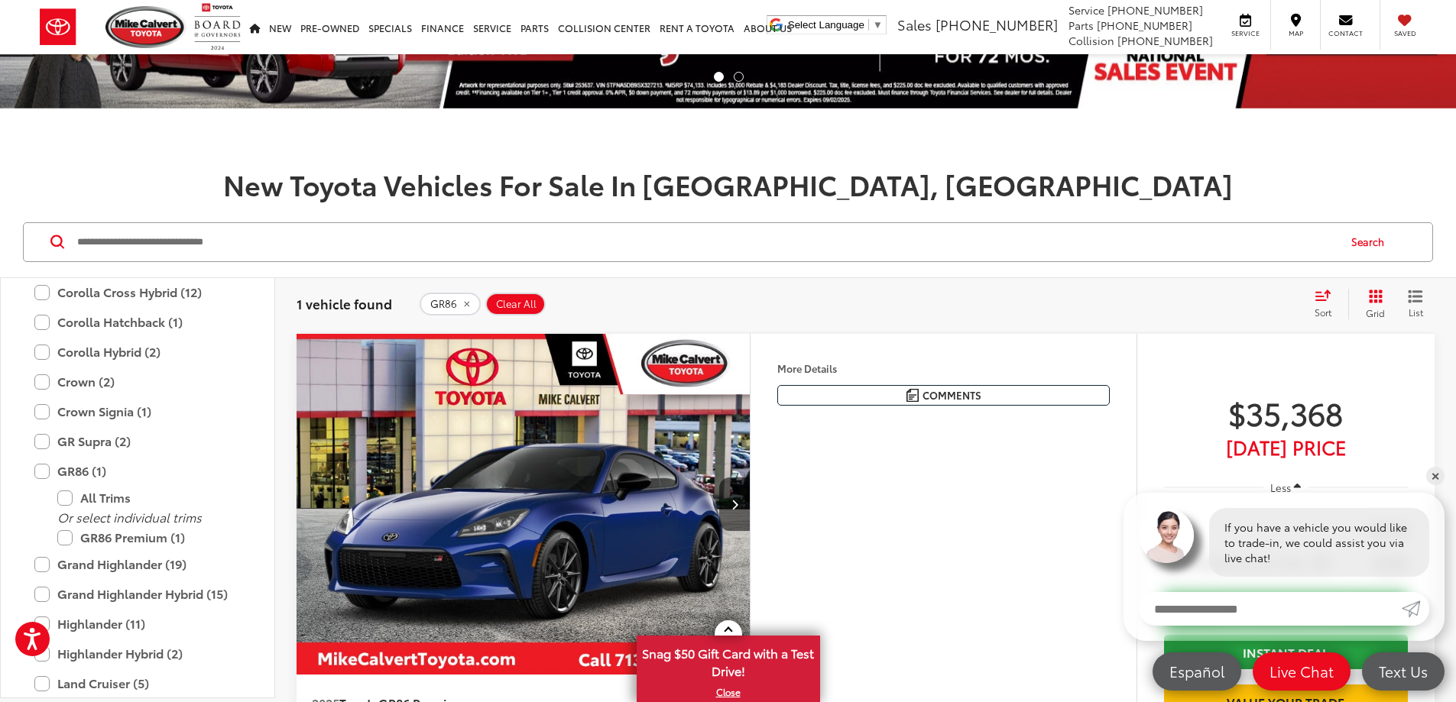  I want to click on a: Español, so click(1197, 672).